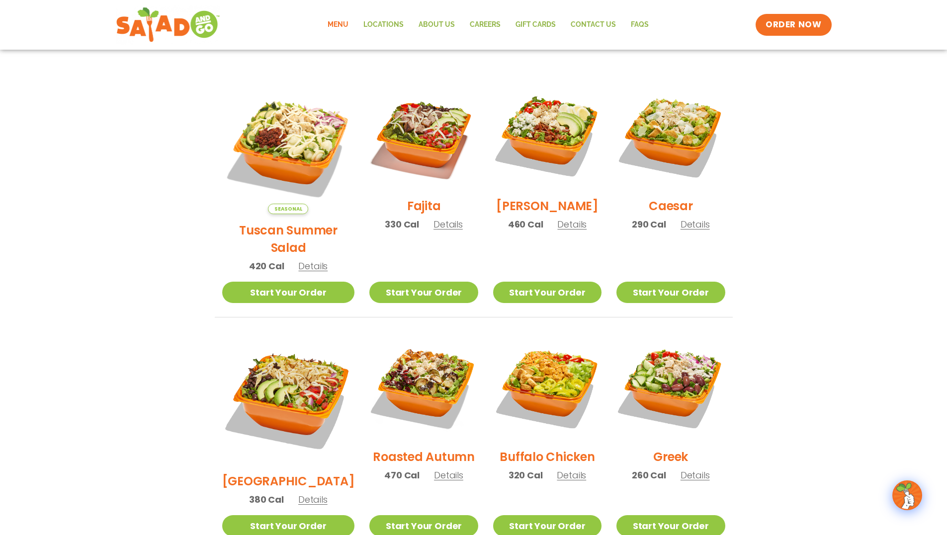 The image size is (947, 535). Describe the element at coordinates (649, 475) in the screenshot. I see `span: 260 Cal` at that location.